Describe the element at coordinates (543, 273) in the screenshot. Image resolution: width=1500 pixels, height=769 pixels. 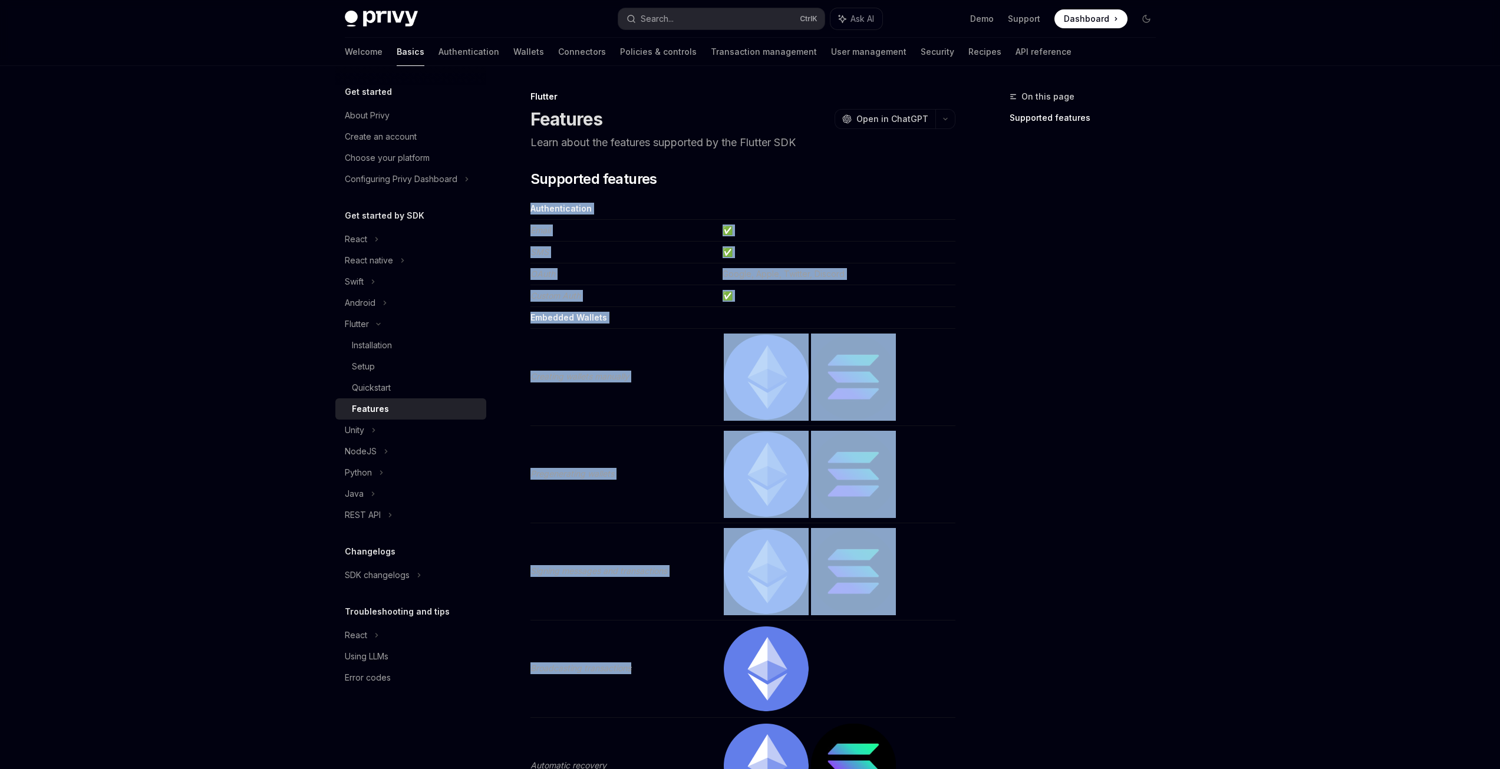
I see `em: OAuth` at that location.